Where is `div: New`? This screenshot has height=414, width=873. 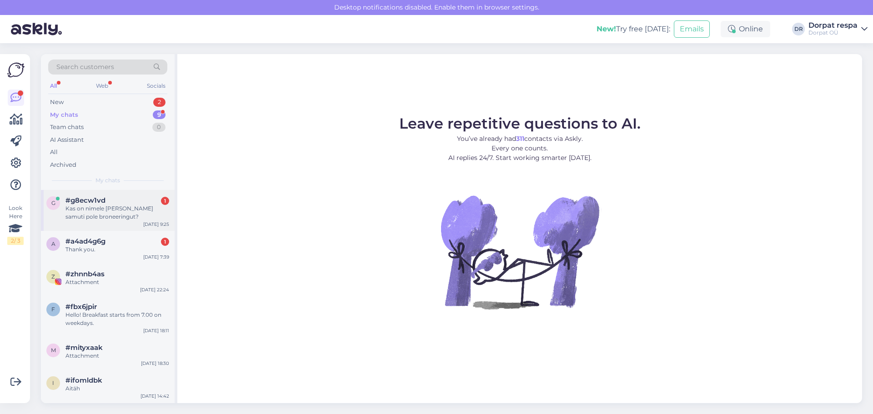 div: New is located at coordinates (57, 102).